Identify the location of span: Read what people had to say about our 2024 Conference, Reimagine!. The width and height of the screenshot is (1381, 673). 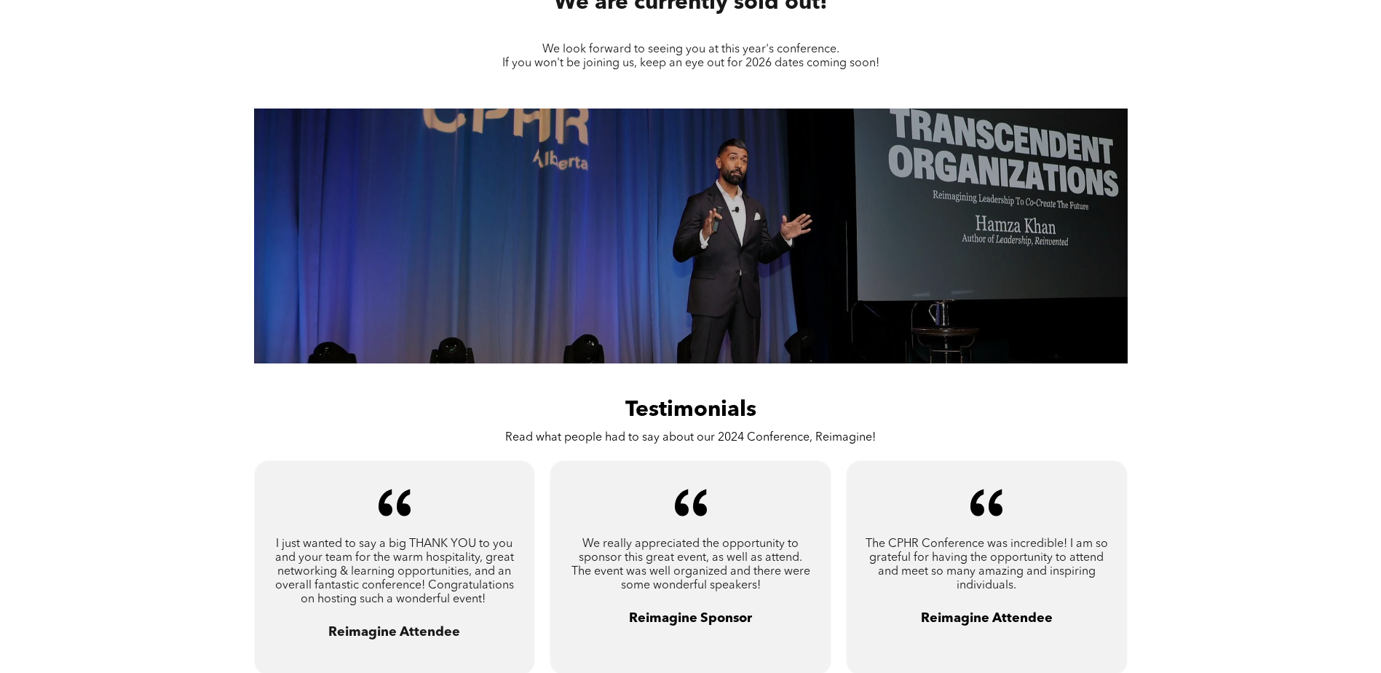
(690, 438).